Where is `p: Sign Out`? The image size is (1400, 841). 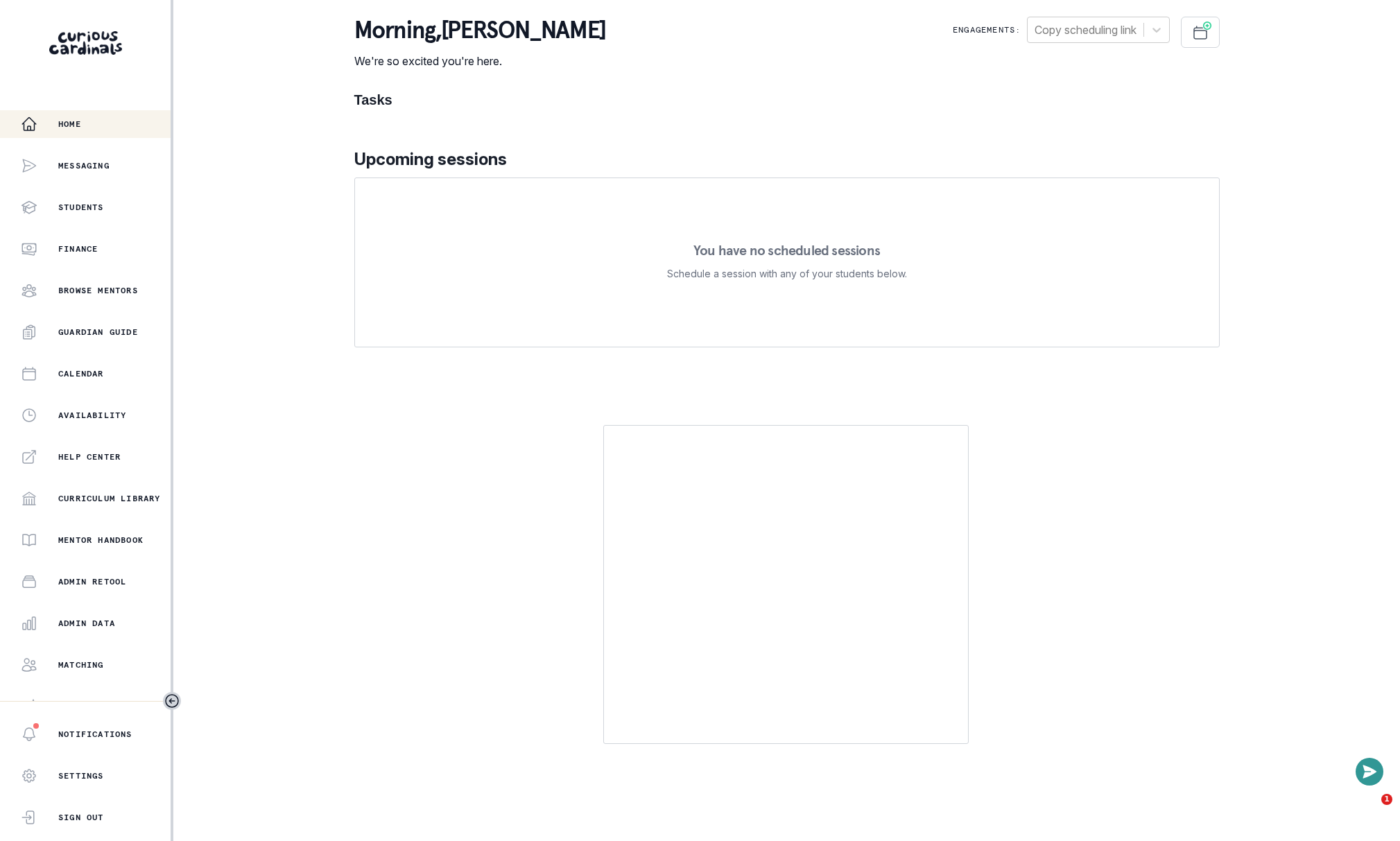
p: Sign Out is located at coordinates (81, 818).